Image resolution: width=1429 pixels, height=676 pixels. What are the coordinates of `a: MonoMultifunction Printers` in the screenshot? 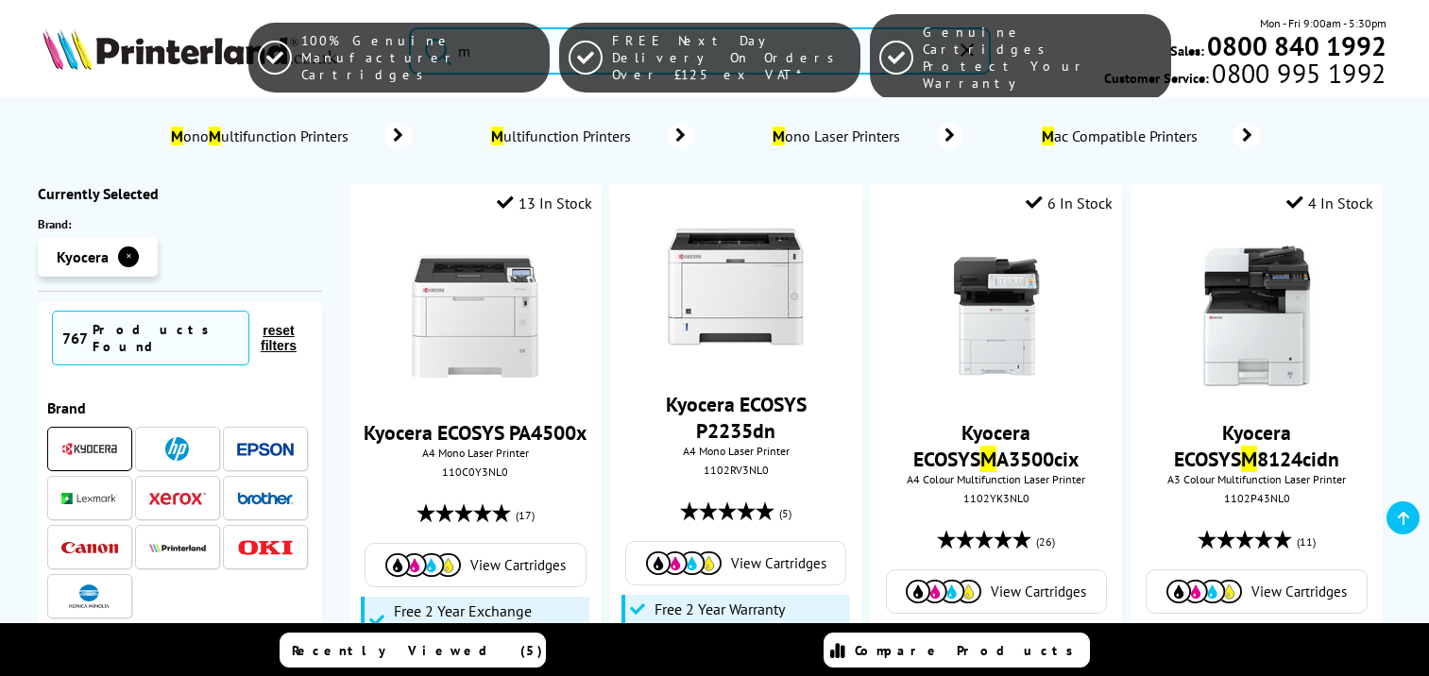 It's located at (291, 136).